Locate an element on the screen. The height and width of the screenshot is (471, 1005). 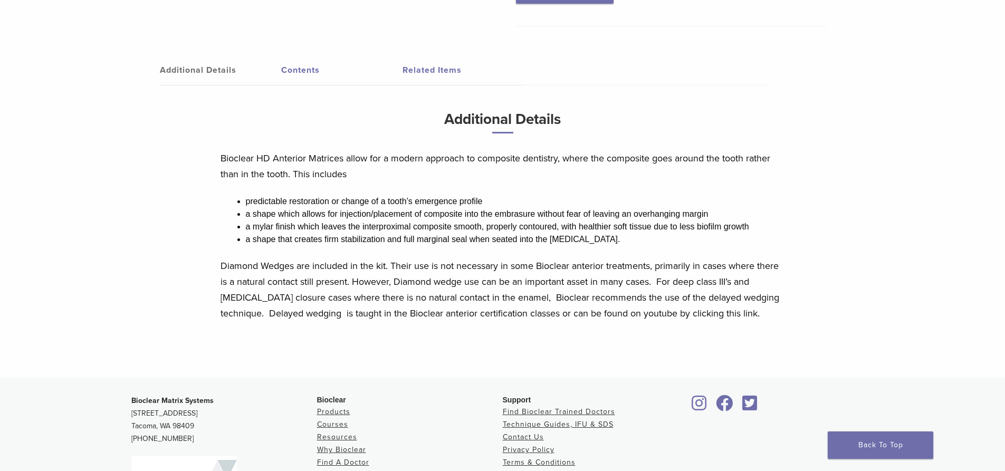
a: Back To Top is located at coordinates (880, 445).